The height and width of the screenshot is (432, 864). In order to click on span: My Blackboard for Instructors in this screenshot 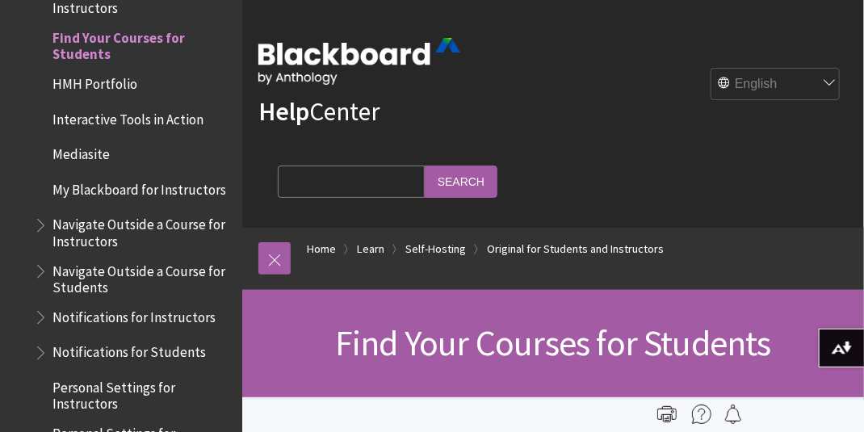, I will do `click(139, 187)`.